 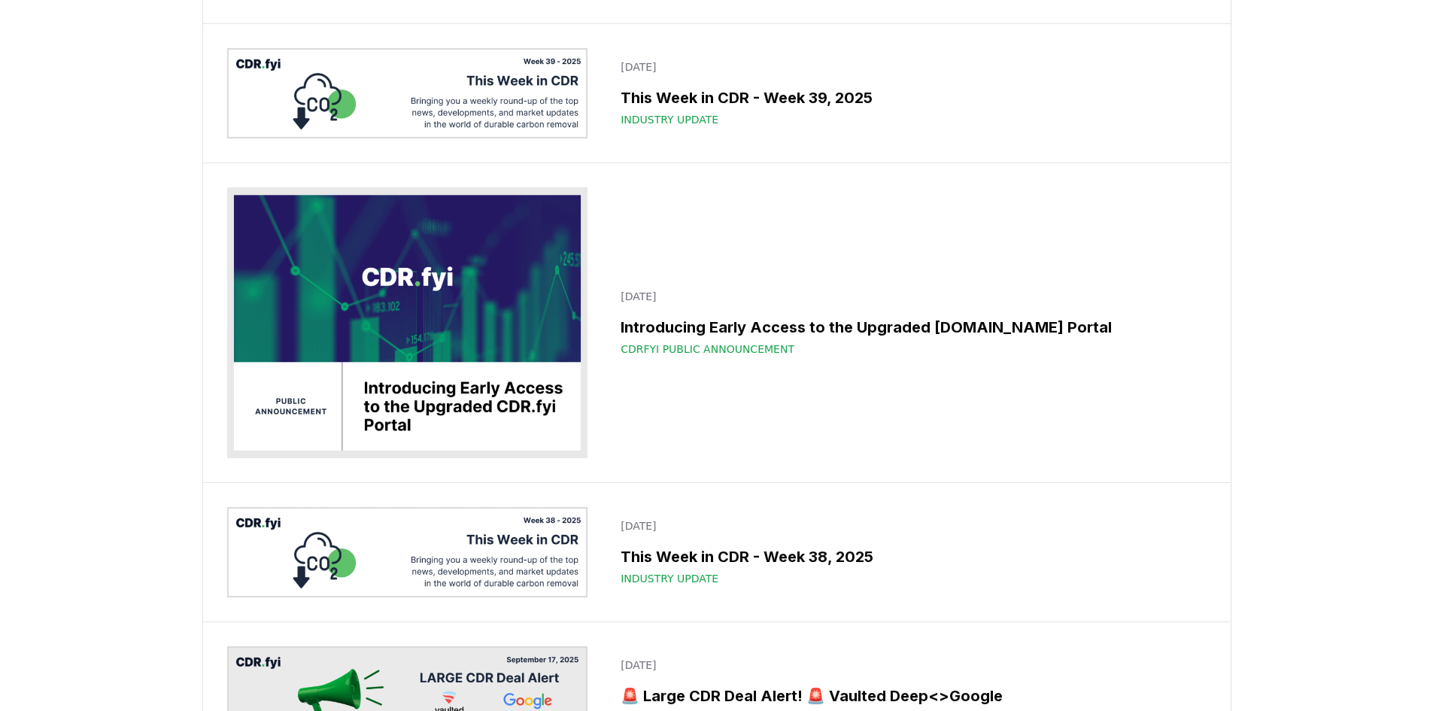 I want to click on img: Introducing Early Access to the Upgraded CDR.fyi Portal blog post image, so click(x=408, y=323).